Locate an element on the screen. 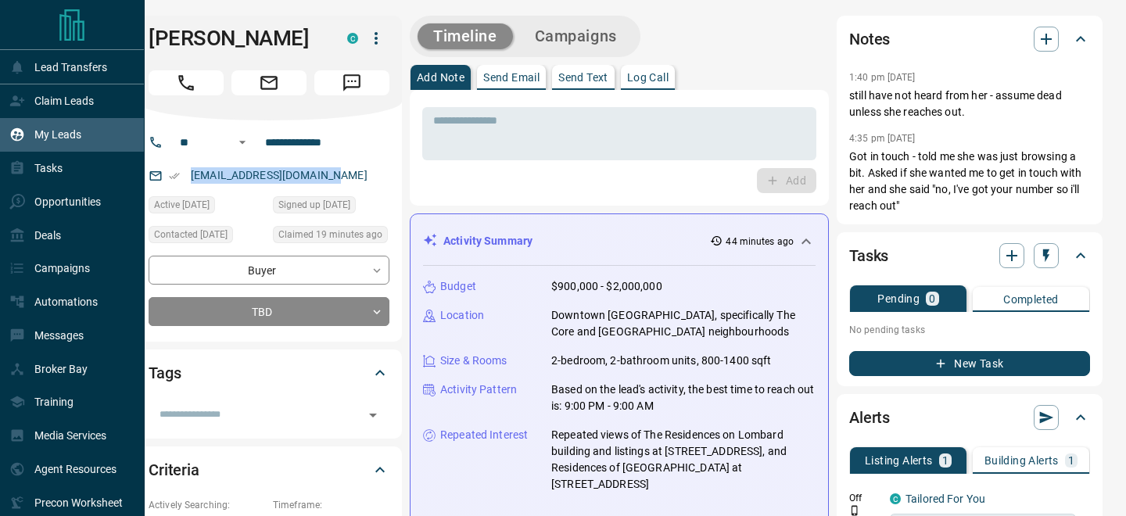  div: Criteria is located at coordinates (269, 470).